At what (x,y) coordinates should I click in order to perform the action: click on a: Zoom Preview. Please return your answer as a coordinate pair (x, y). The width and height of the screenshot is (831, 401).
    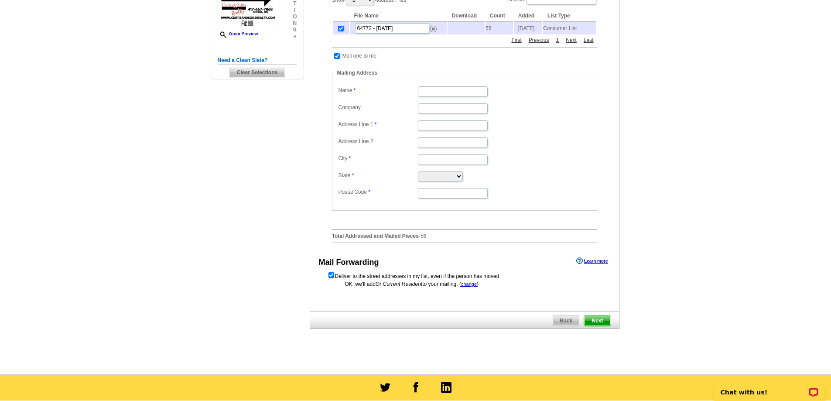
    Looking at the image, I should click on (238, 34).